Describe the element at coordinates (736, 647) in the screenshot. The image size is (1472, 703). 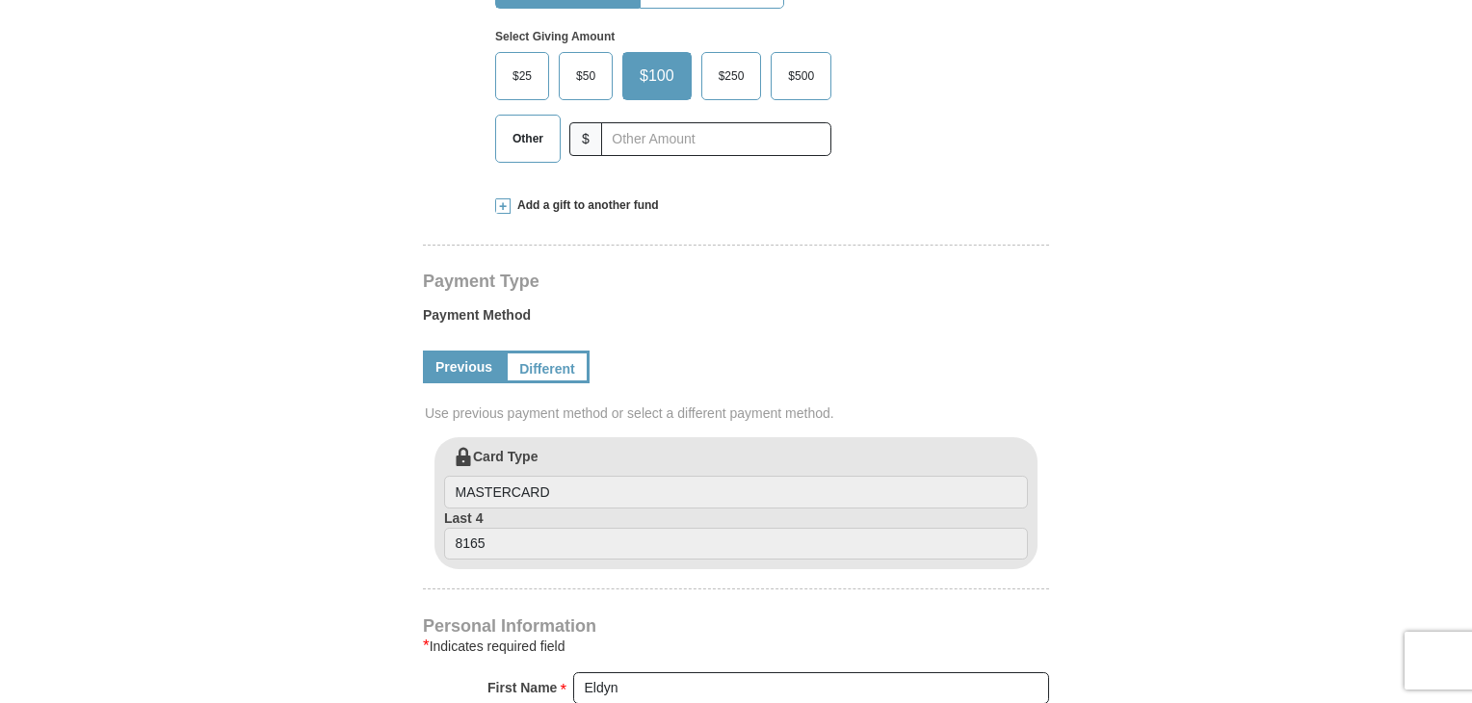
I see `div: Indicates required field` at that location.